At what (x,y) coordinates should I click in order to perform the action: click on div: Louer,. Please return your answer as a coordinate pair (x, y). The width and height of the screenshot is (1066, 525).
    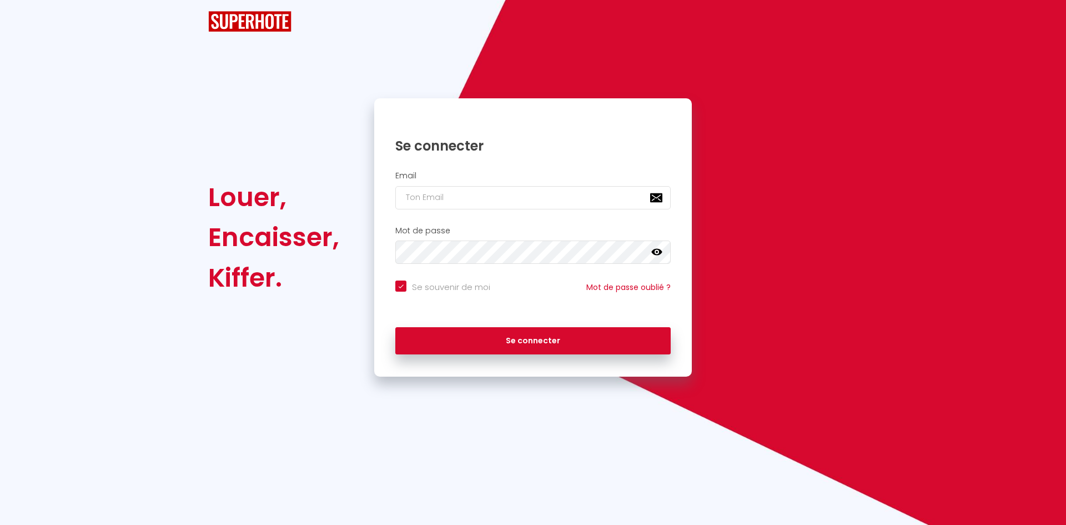
    Looking at the image, I should click on (274, 197).